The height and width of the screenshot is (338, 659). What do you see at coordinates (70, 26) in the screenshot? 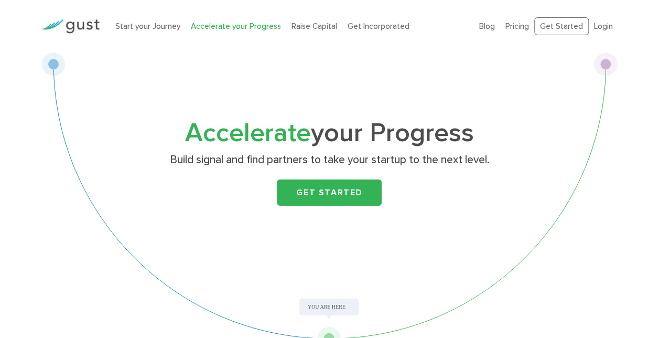
I see `img: Gust Logo` at bounding box center [70, 26].